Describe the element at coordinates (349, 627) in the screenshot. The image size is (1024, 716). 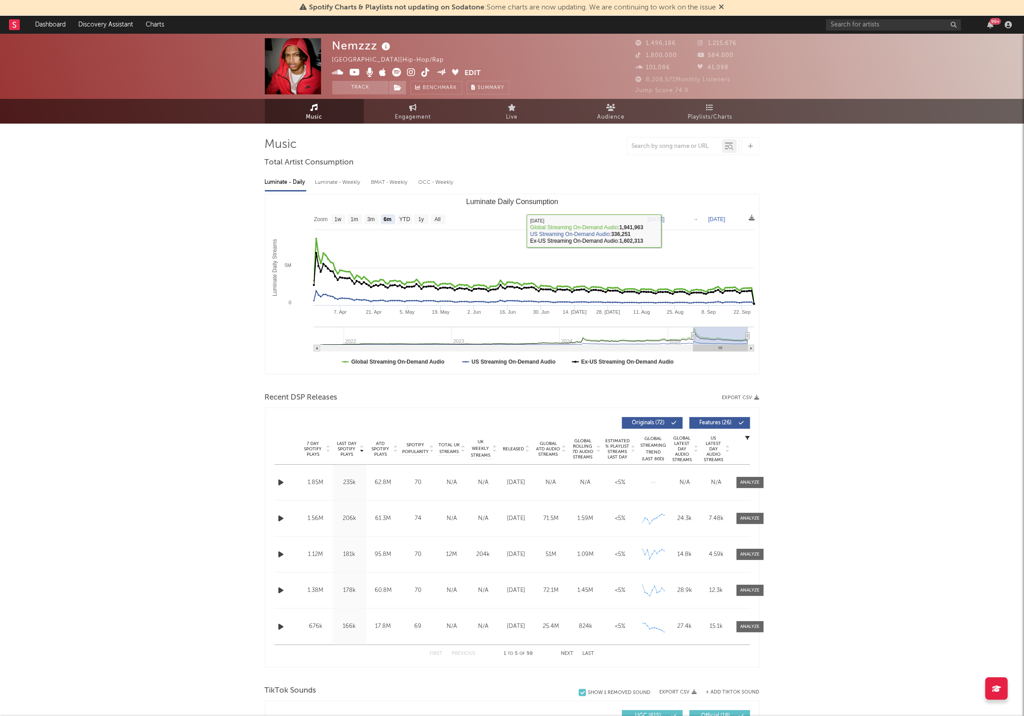
I see `div: 166k` at that location.